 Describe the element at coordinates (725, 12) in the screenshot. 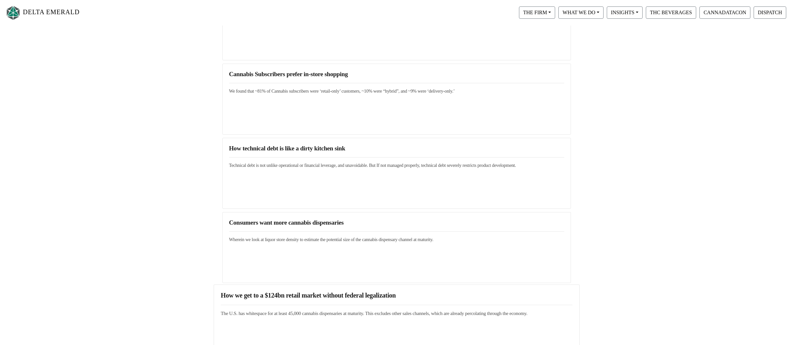

I see `a: CANNADATACON` at that location.